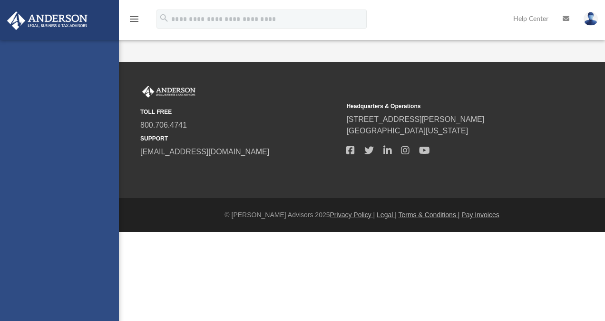  What do you see at coordinates (240, 112) in the screenshot?
I see `small: TOLL FREE` at bounding box center [240, 112].